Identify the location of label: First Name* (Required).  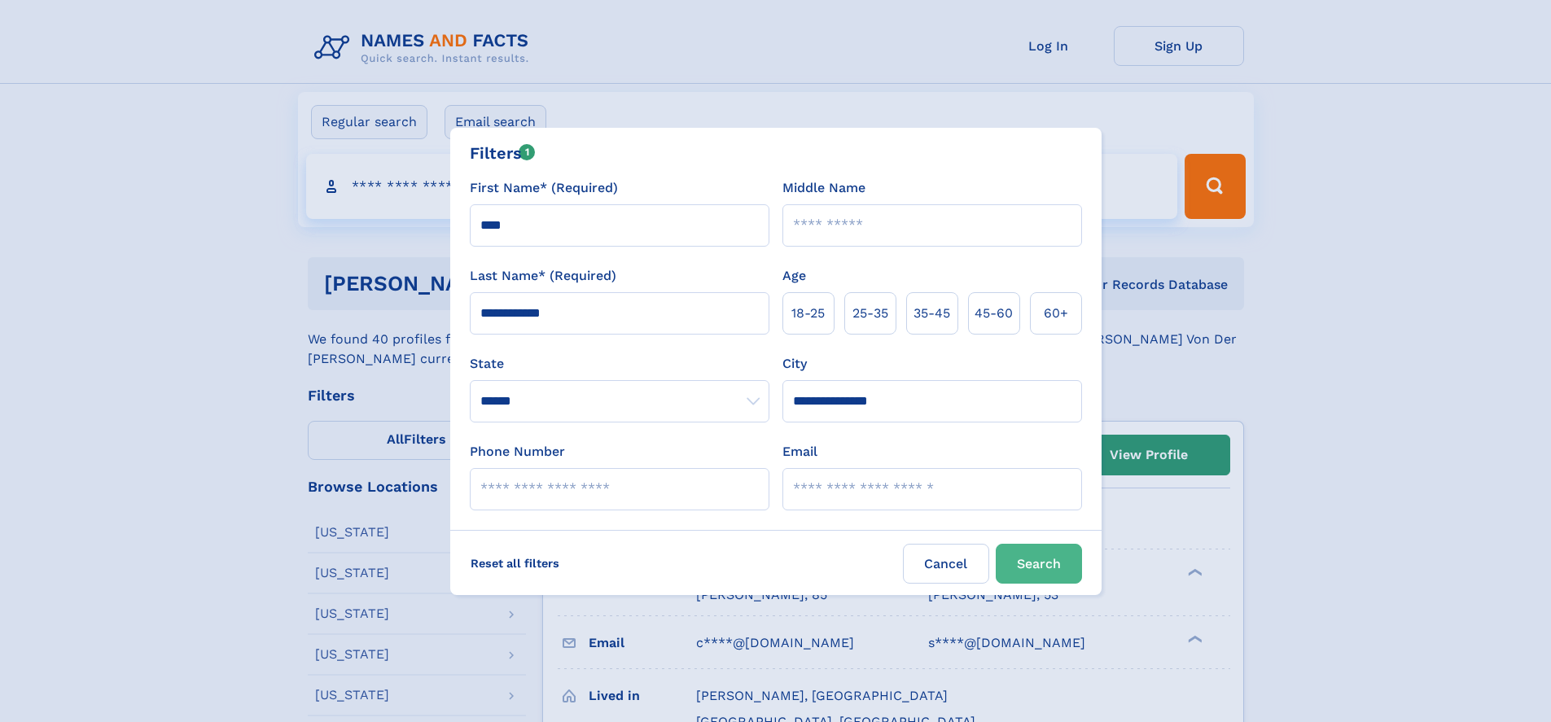
(544, 188).